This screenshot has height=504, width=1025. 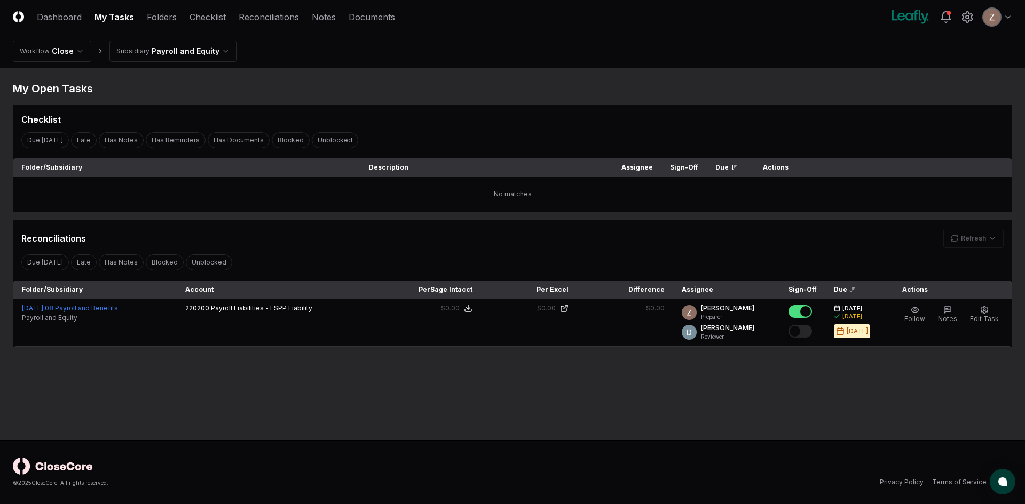 I want to click on img: Logo, so click(x=18, y=17).